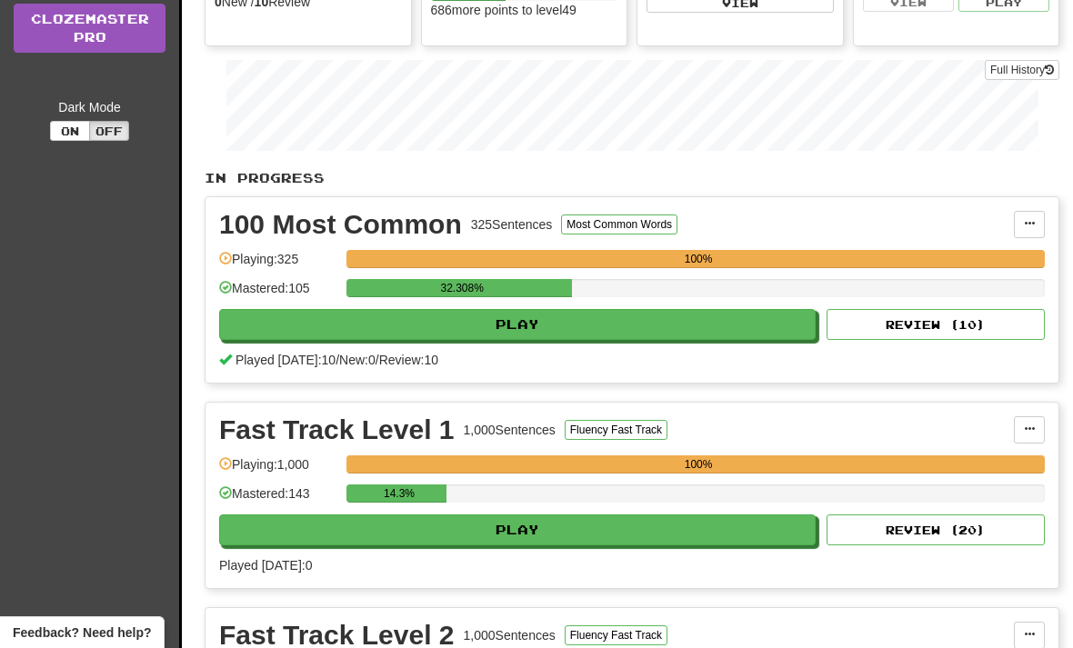  What do you see at coordinates (278, 470) in the screenshot?
I see `div: Playing: 1,000` at bounding box center [278, 470].